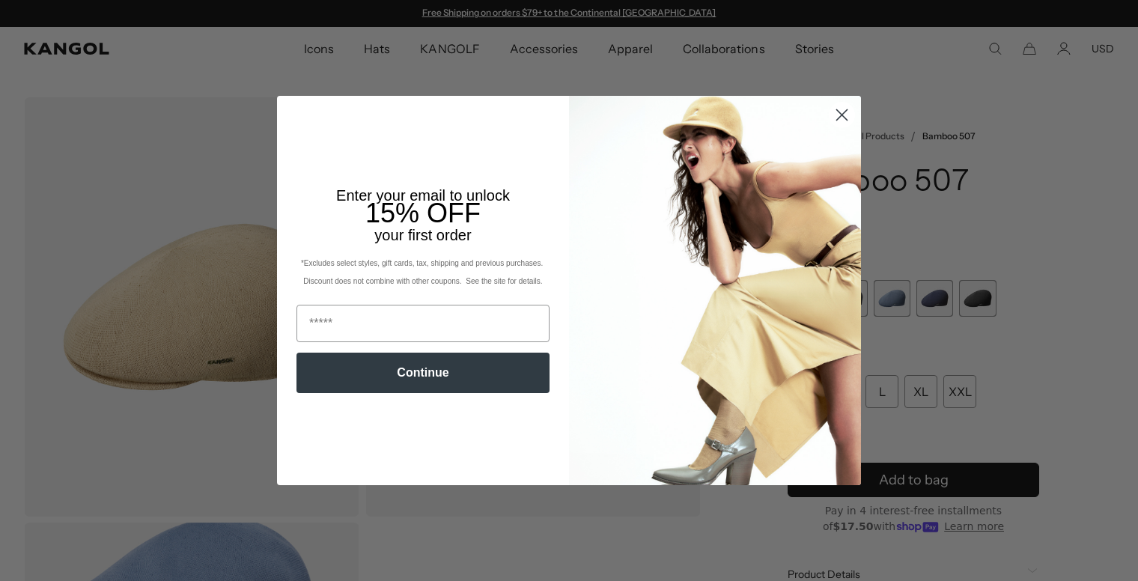  Describe the element at coordinates (842, 115) in the screenshot. I see `button: Close dialog` at that location.